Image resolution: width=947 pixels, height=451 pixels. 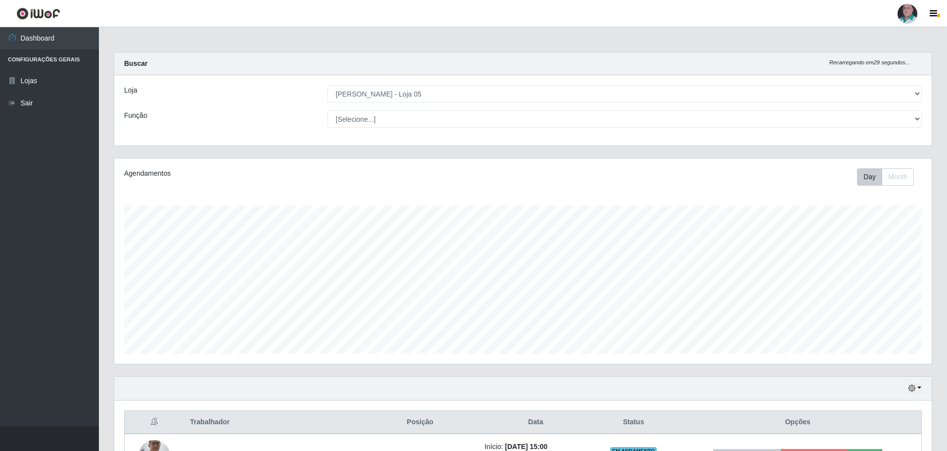 I want to click on th: Data, so click(x=536, y=422).